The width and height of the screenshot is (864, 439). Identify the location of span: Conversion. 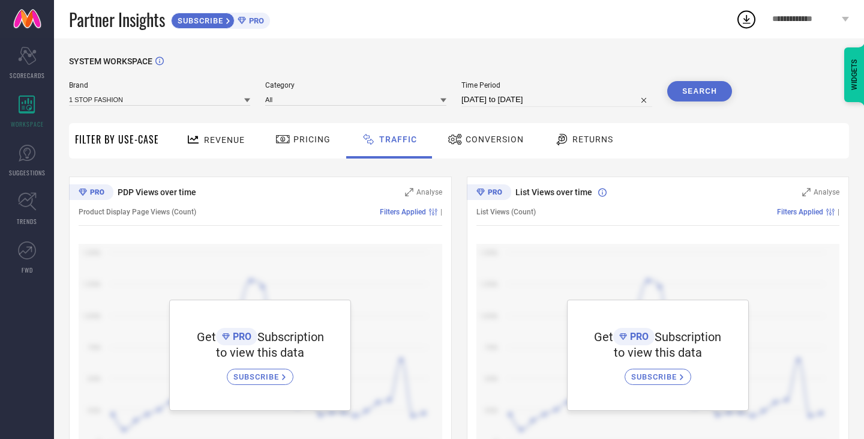
(494, 139).